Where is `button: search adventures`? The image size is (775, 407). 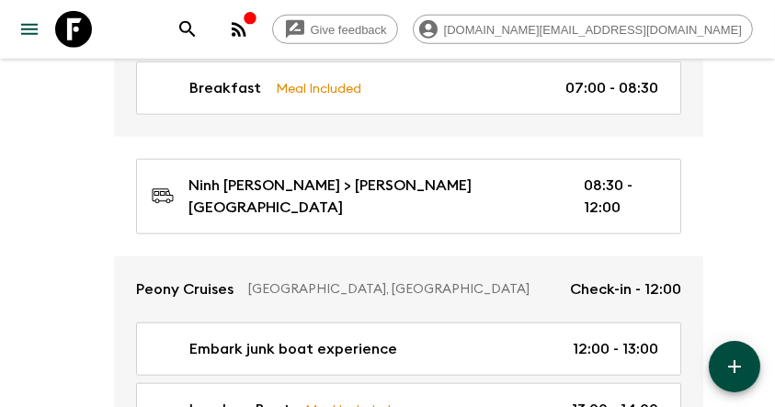
button: search adventures is located at coordinates (188, 29).